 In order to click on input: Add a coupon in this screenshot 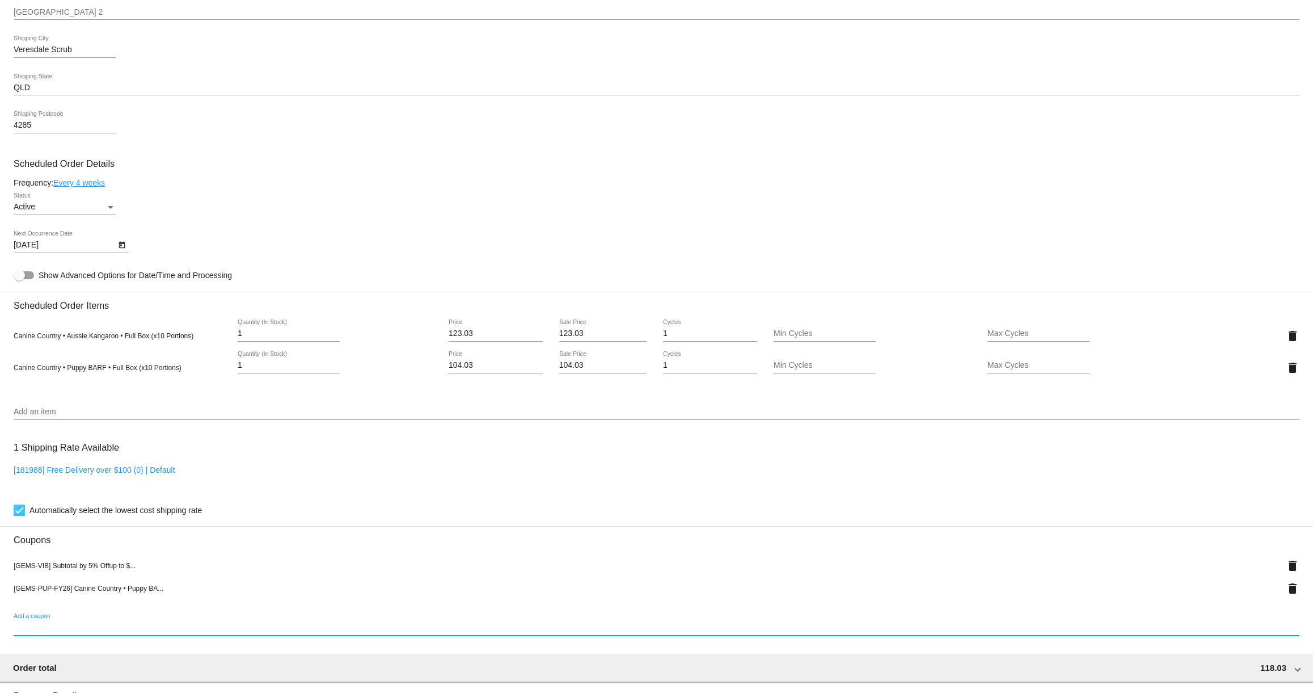, I will do `click(656, 627)`.